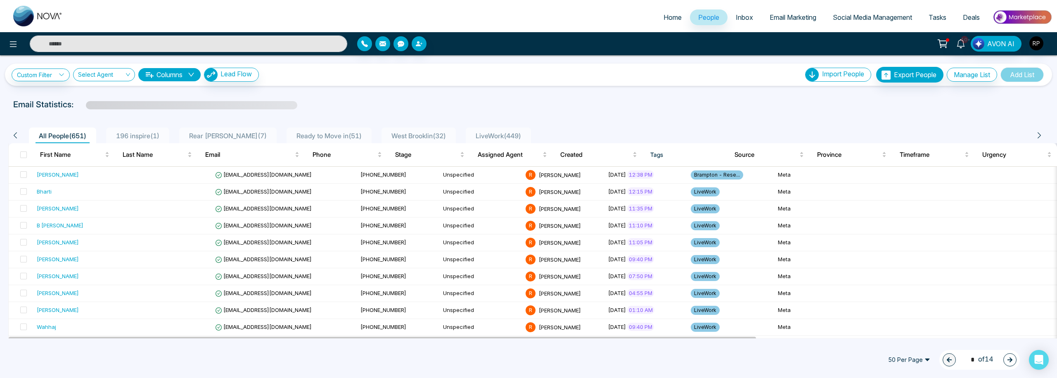 Image resolution: width=1057 pixels, height=378 pixels. What do you see at coordinates (137, 136) in the screenshot?
I see `span: 196 inspire ( 1 )` at bounding box center [137, 136].